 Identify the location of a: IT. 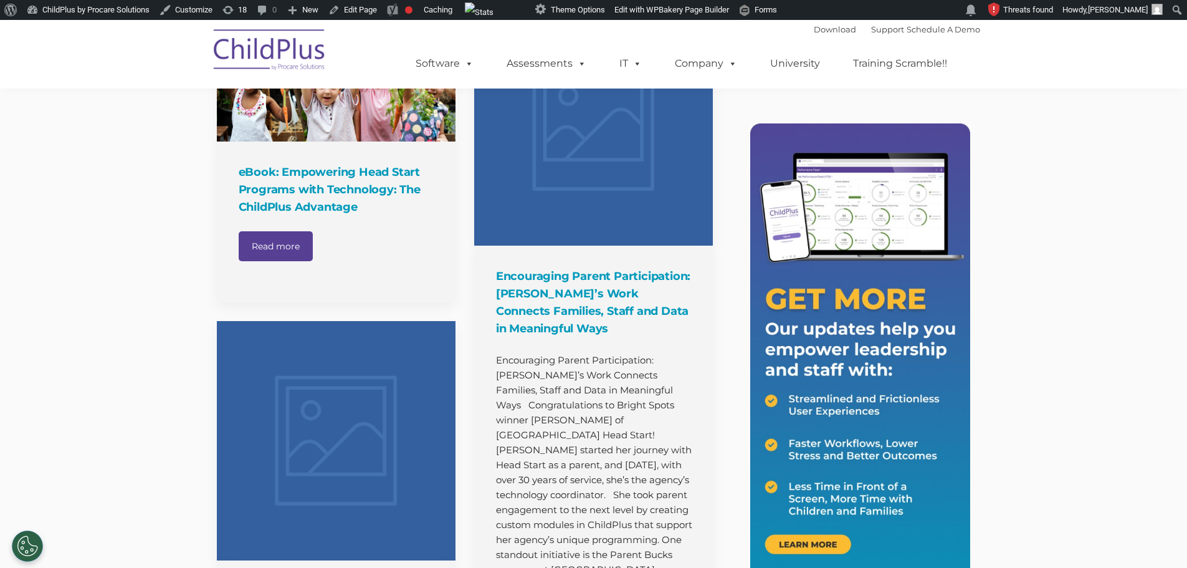
(630, 64).